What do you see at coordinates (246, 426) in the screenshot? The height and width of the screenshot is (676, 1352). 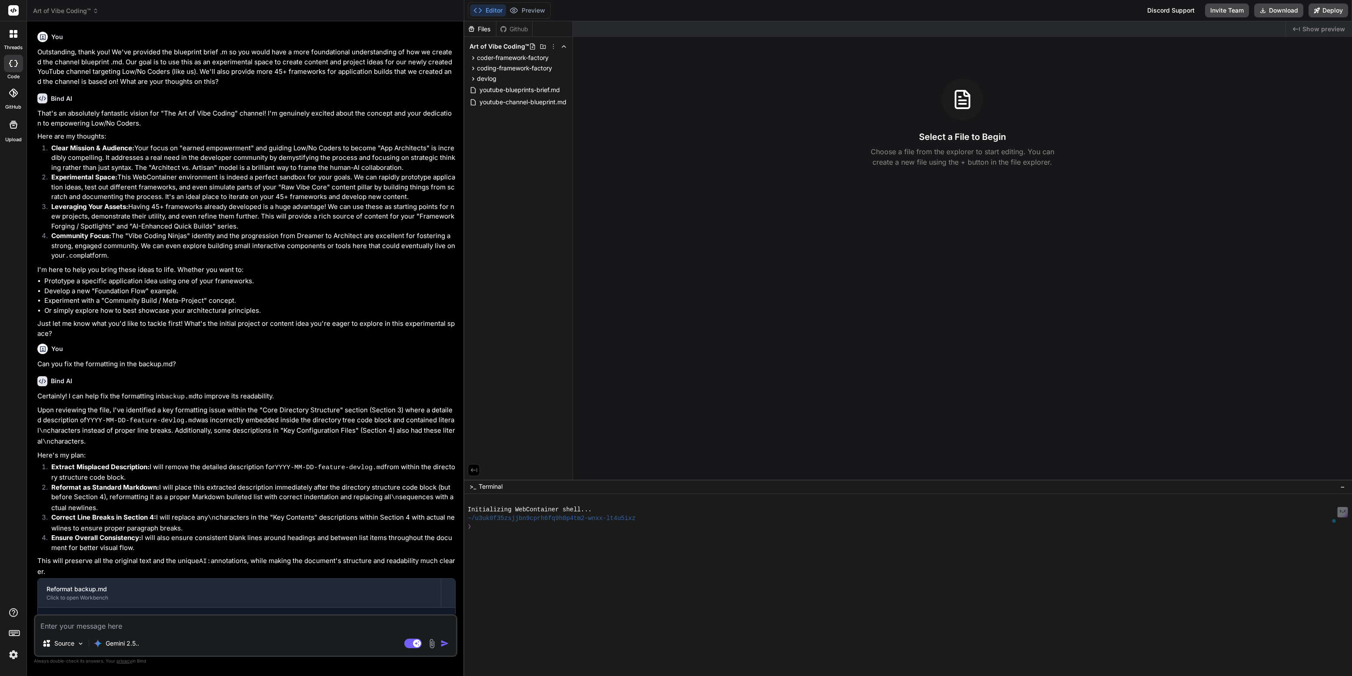 I see `p: Upon reviewing the file, I've identified a key formatting issue within the "Core Directory Struct...` at bounding box center [246, 426].